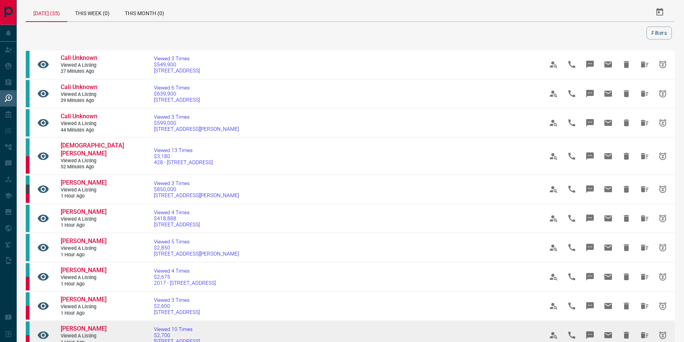 The height and width of the screenshot is (342, 684). What do you see at coordinates (196, 189) in the screenshot?
I see `span: $850,000` at bounding box center [196, 189].